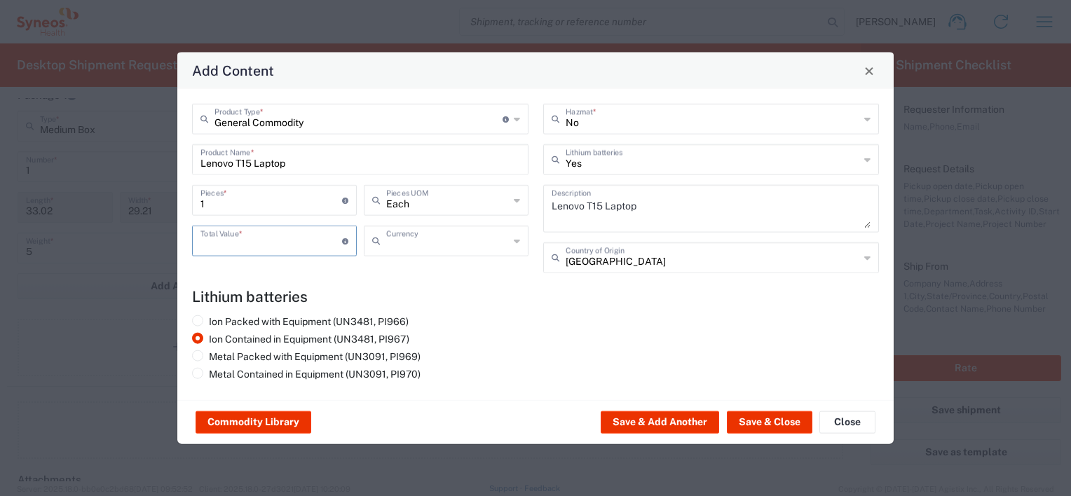  Describe the element at coordinates (301, 339) in the screenshot. I see `label: Ion Contained in Equipment (UN3481, PI967)` at that location.